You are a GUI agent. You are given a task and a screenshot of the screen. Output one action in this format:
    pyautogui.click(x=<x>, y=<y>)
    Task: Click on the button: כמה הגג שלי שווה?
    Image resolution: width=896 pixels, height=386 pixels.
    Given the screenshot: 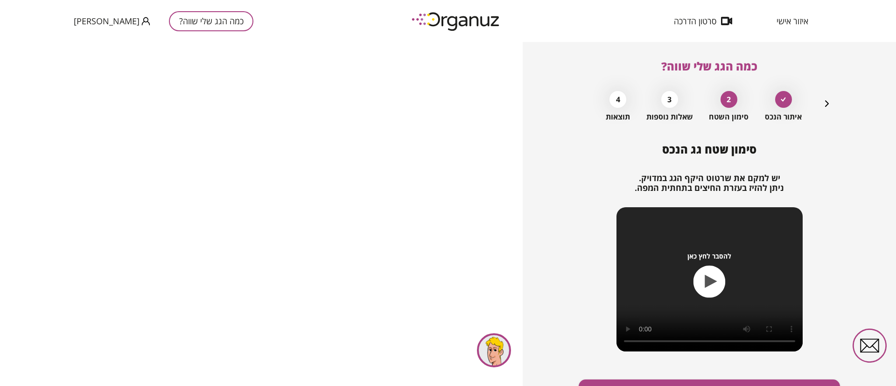 What is the action you would take?
    pyautogui.click(x=211, y=21)
    